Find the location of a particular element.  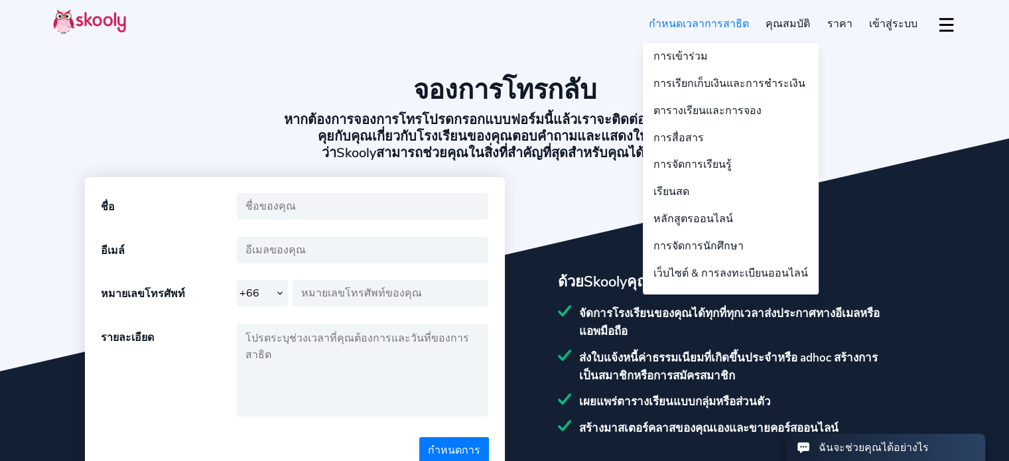

input: ชื่อของคุณ is located at coordinates (363, 206).